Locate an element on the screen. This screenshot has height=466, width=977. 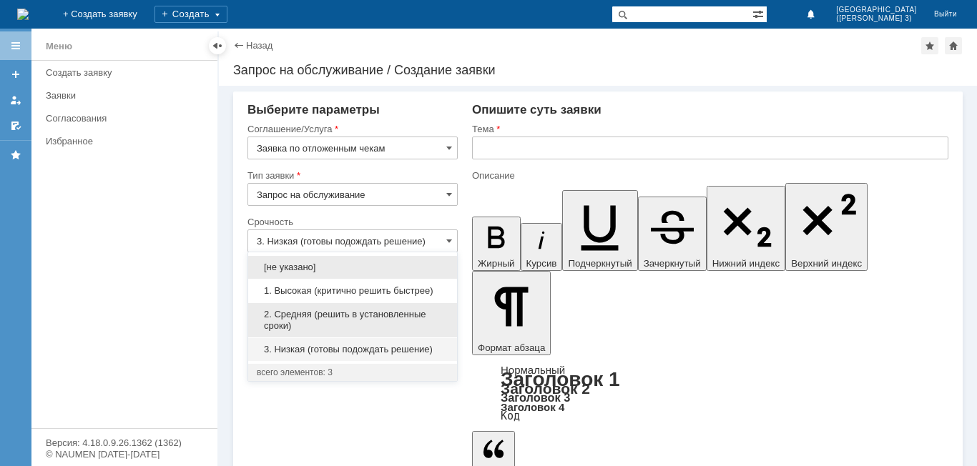
div: Заявки is located at coordinates (127, 95).